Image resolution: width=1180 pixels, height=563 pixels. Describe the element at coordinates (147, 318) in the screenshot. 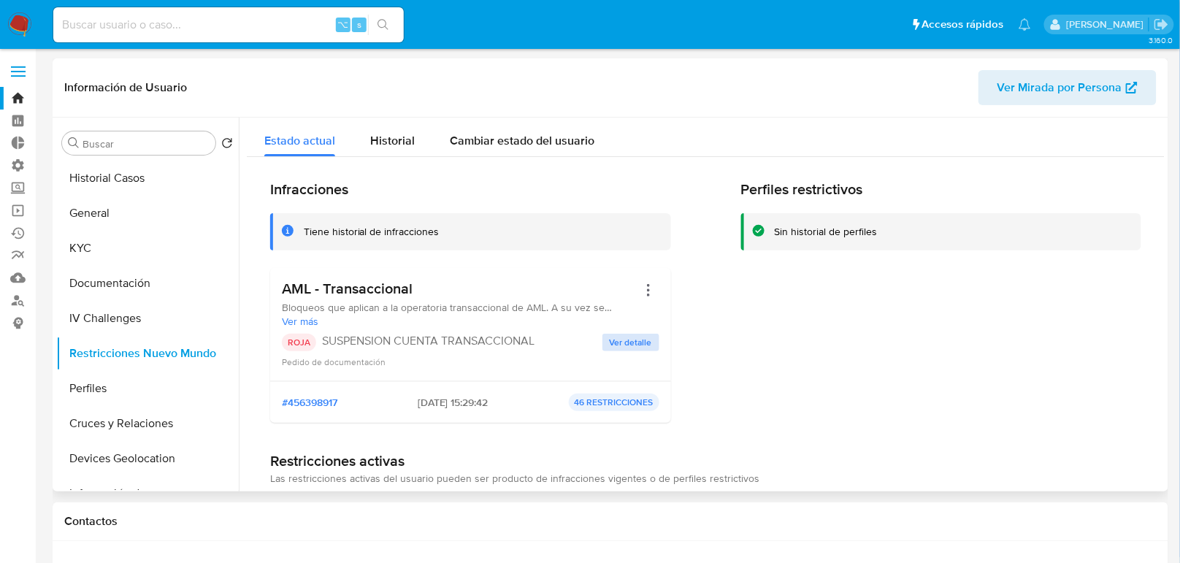

I see `button: IV Challenges` at that location.